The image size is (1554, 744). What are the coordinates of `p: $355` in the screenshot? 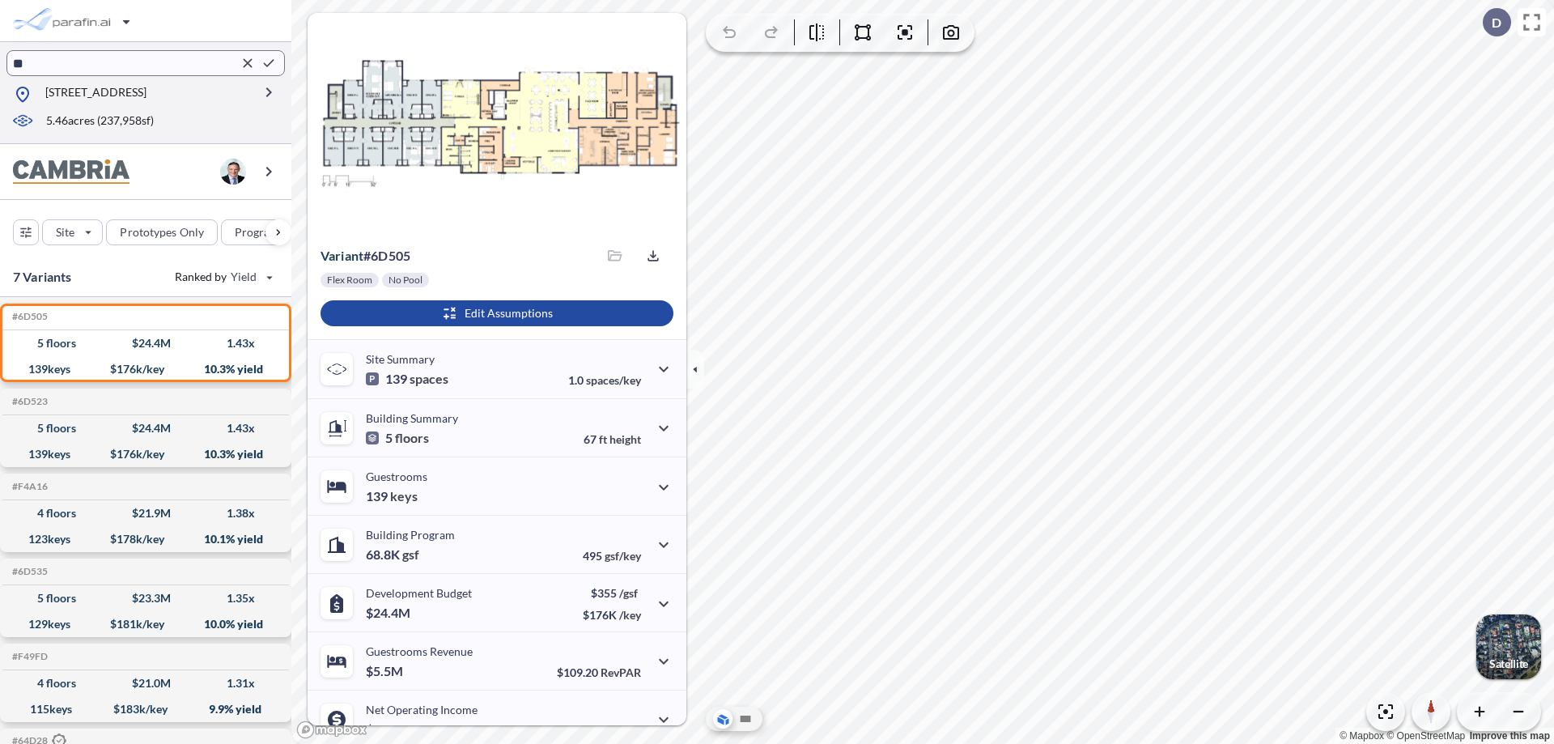 It's located at (612, 592).